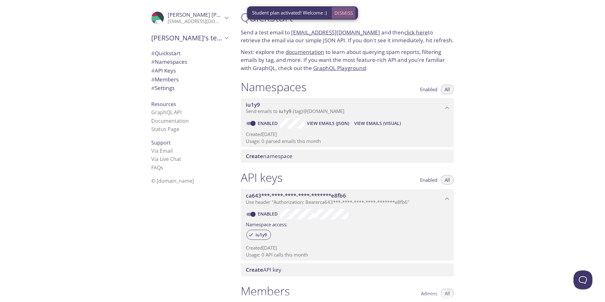 The width and height of the screenshot is (605, 302). Describe the element at coordinates (190, 62) in the screenshot. I see `div: Namespaces` at that location.